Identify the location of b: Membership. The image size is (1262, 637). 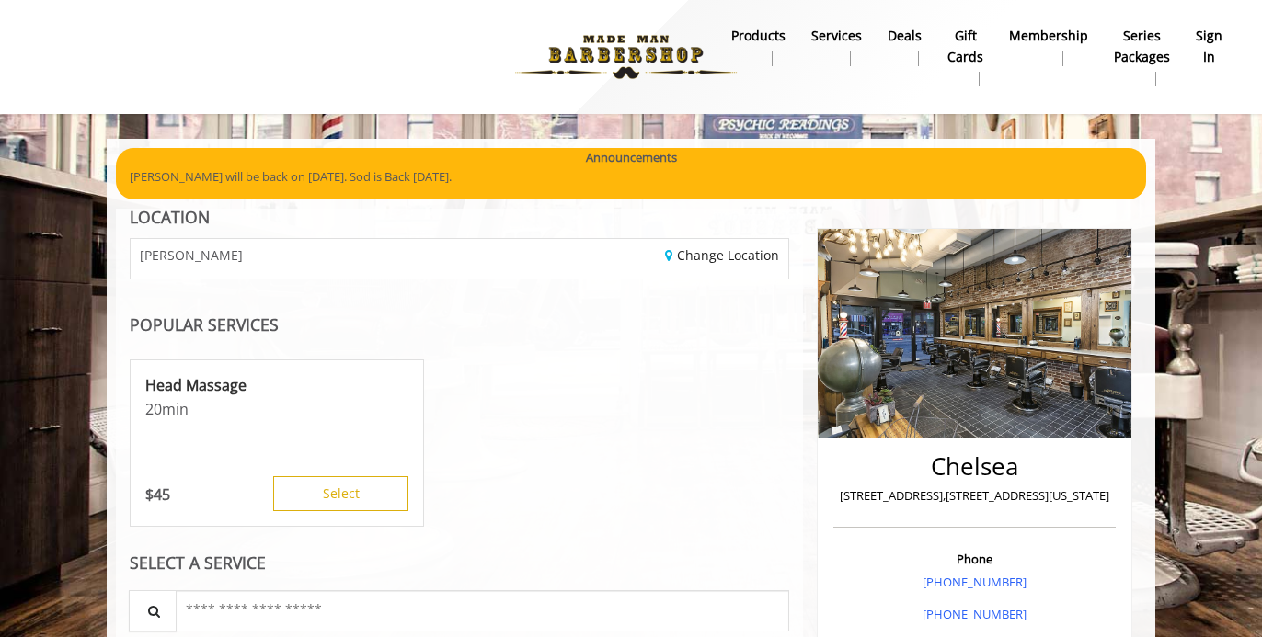
(1048, 36).